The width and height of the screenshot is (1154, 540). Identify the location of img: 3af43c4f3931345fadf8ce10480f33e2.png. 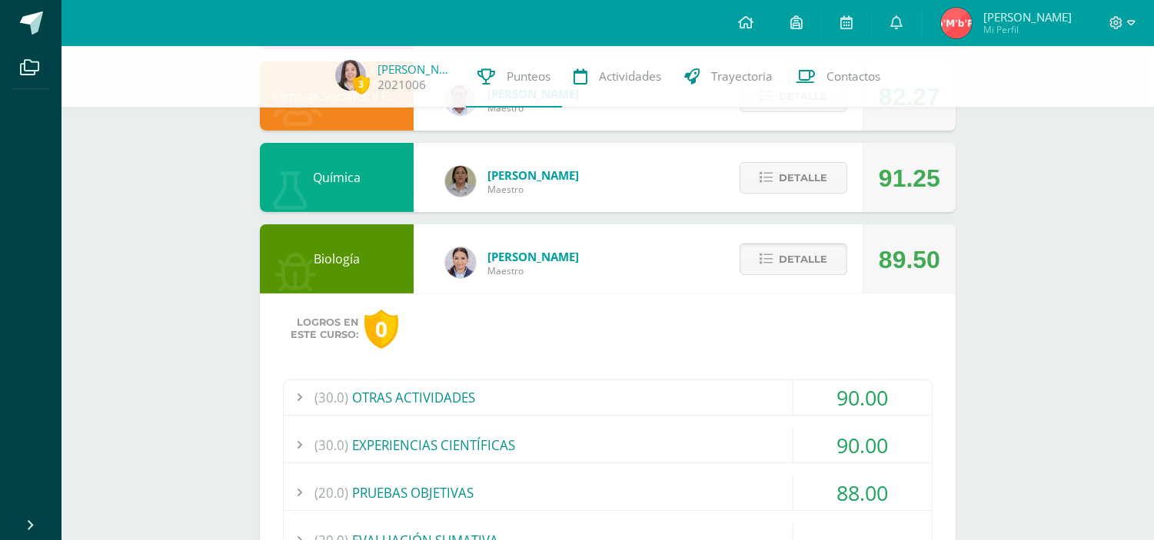
(461, 181).